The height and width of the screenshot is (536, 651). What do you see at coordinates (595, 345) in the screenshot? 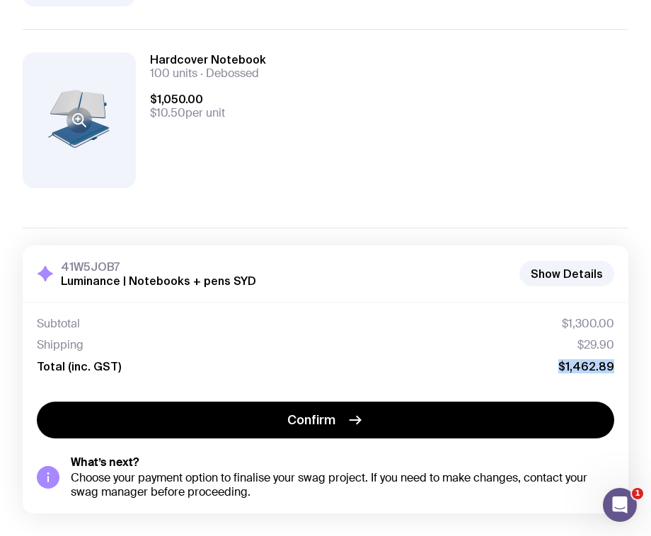
I see `span: $29.90` at bounding box center [595, 345].